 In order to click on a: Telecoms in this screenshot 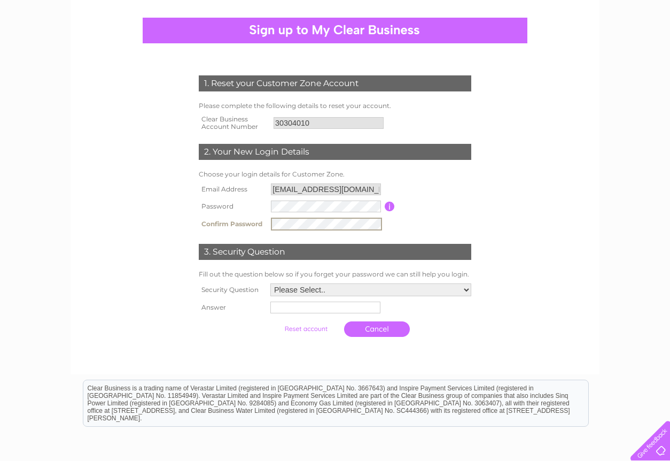, I will do `click(593, 49)`.